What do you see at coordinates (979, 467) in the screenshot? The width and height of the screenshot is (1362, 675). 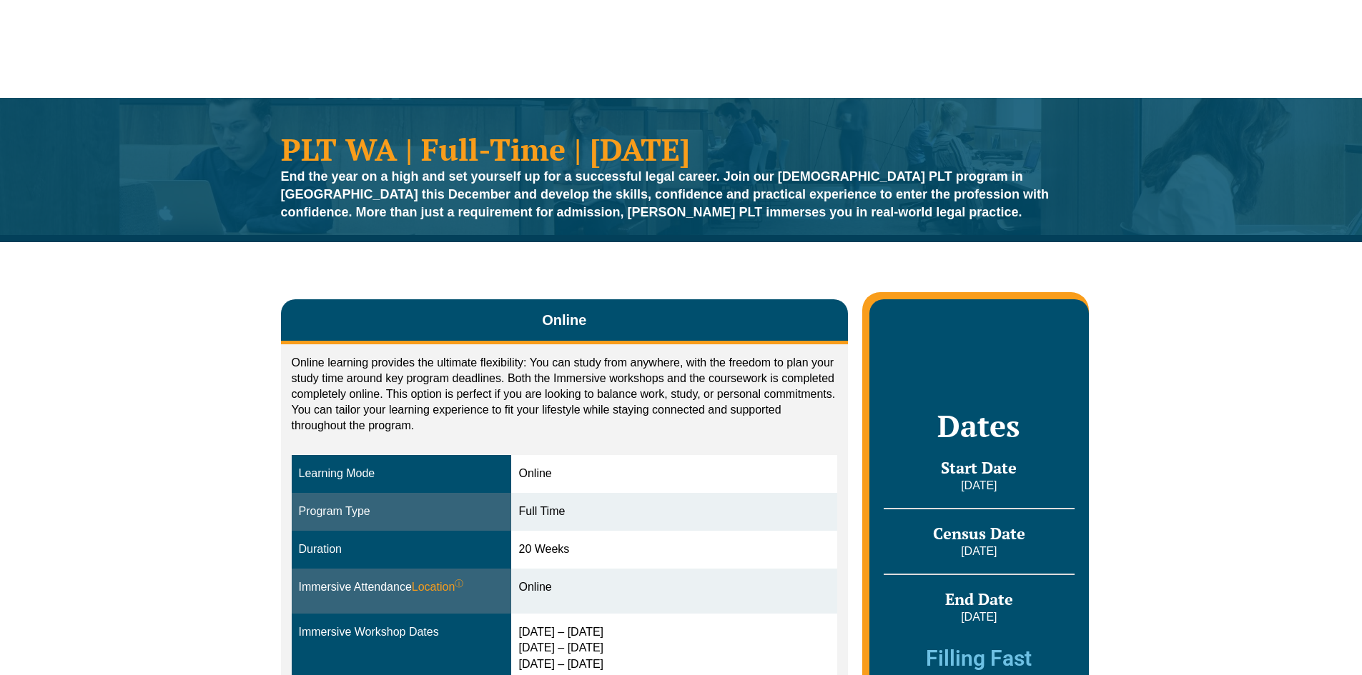 I see `span: Start Date` at bounding box center [979, 467].